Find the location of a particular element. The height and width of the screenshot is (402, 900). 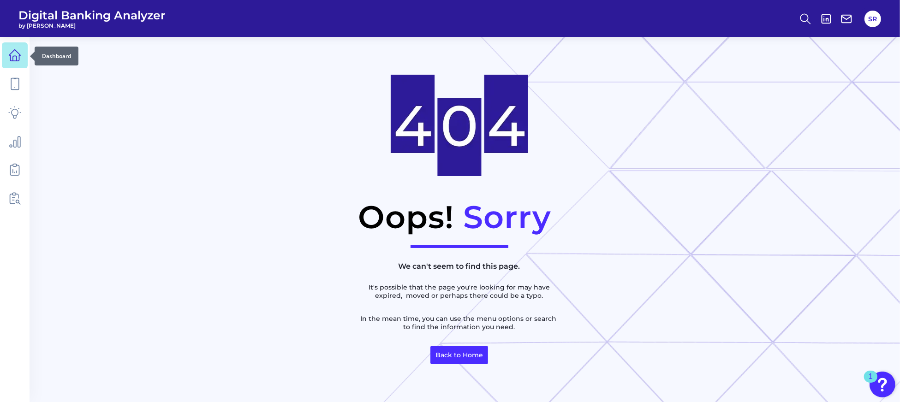

p: It's possible that the page you're looking for may have expired, moved or perhaps there could be ... is located at coordinates (460, 292).